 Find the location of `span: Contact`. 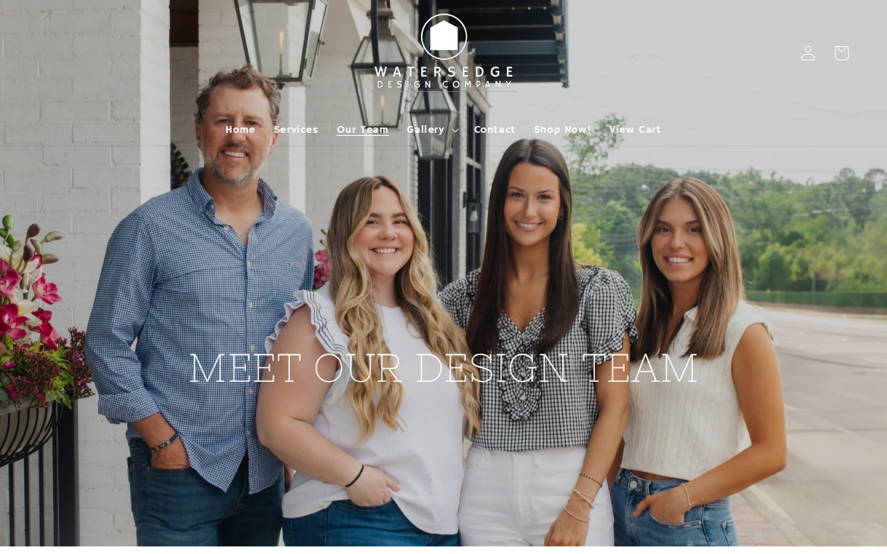

span: Contact is located at coordinates (495, 130).